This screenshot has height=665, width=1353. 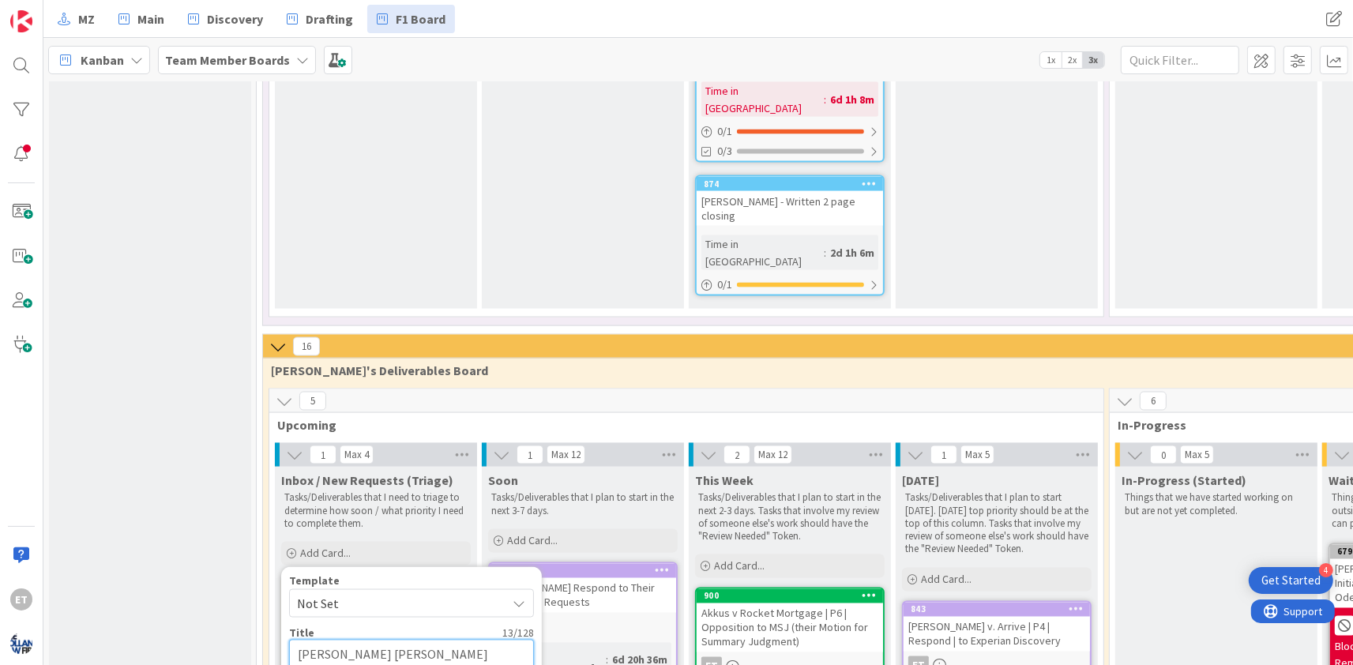 What do you see at coordinates (141, 19) in the screenshot?
I see `a: Main` at bounding box center [141, 19].